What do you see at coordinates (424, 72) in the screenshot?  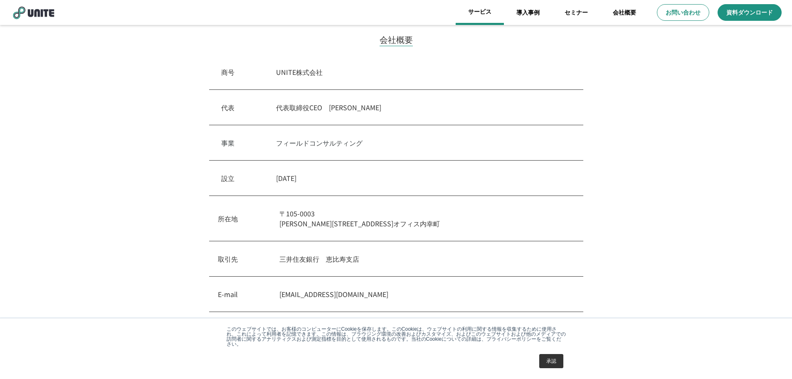 I see `p: UNITE株式会社` at bounding box center [424, 72].